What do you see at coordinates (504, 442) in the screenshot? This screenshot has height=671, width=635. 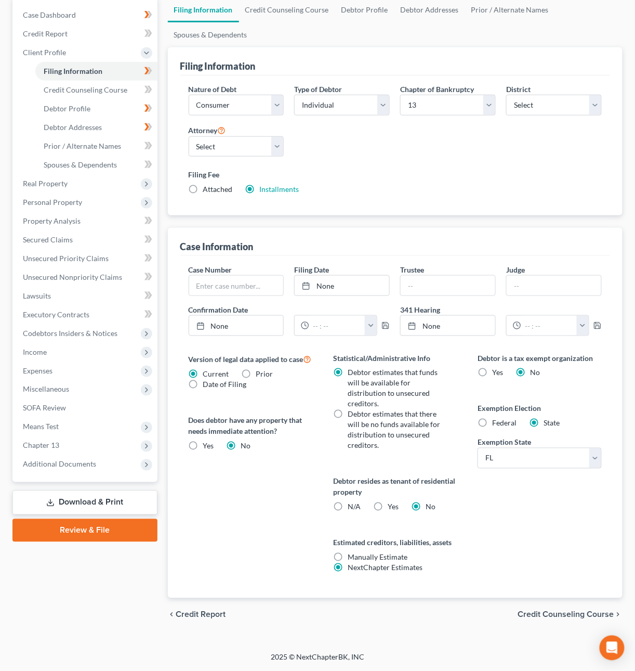 I see `label: Exemption State` at bounding box center [504, 442].